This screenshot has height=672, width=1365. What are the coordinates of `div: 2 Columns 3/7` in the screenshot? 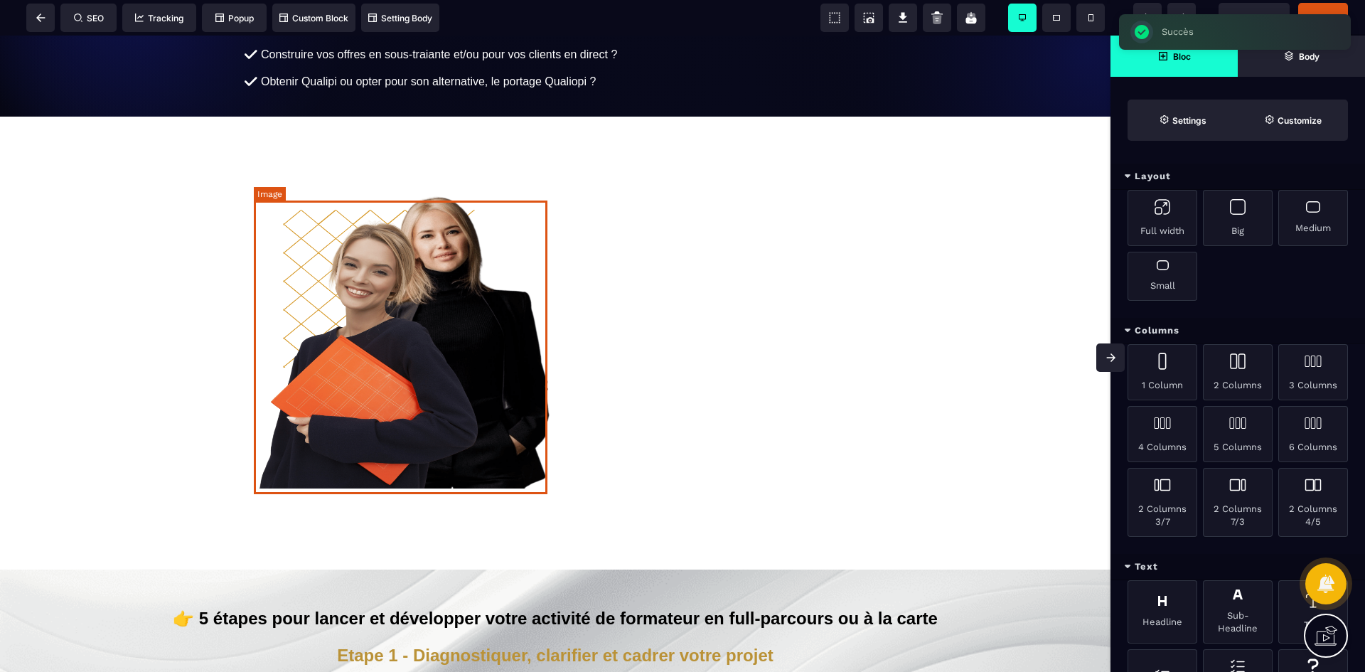 It's located at (1162, 502).